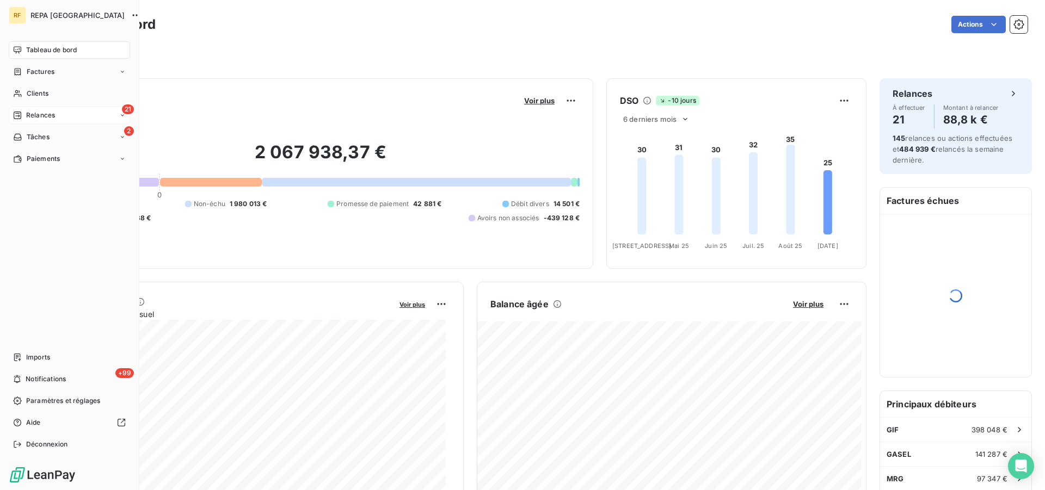 This screenshot has width=1045, height=490. What do you see at coordinates (989, 430) in the screenshot?
I see `span: 398 048 €` at bounding box center [989, 430].